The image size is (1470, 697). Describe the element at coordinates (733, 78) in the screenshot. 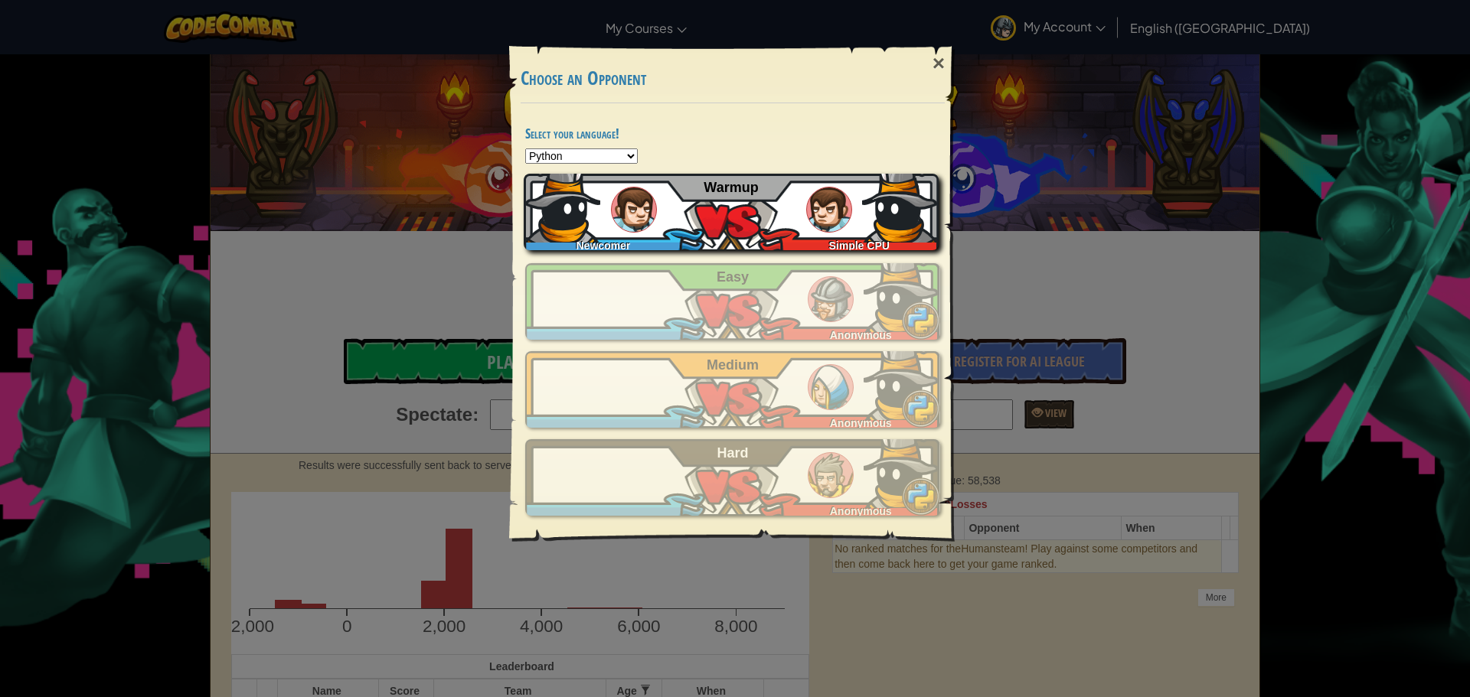

I see `h3: Choose an Opponent` at that location.